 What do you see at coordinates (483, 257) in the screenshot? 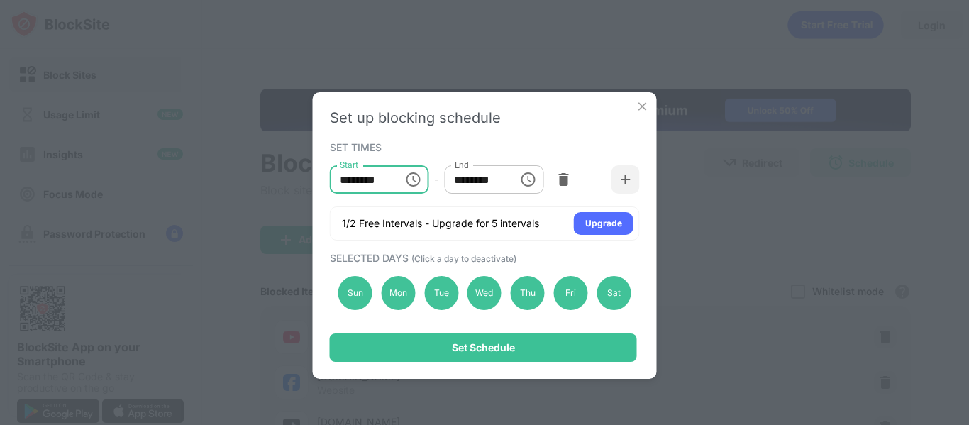
I see `div: SELECTED DAYS` at bounding box center [483, 257].